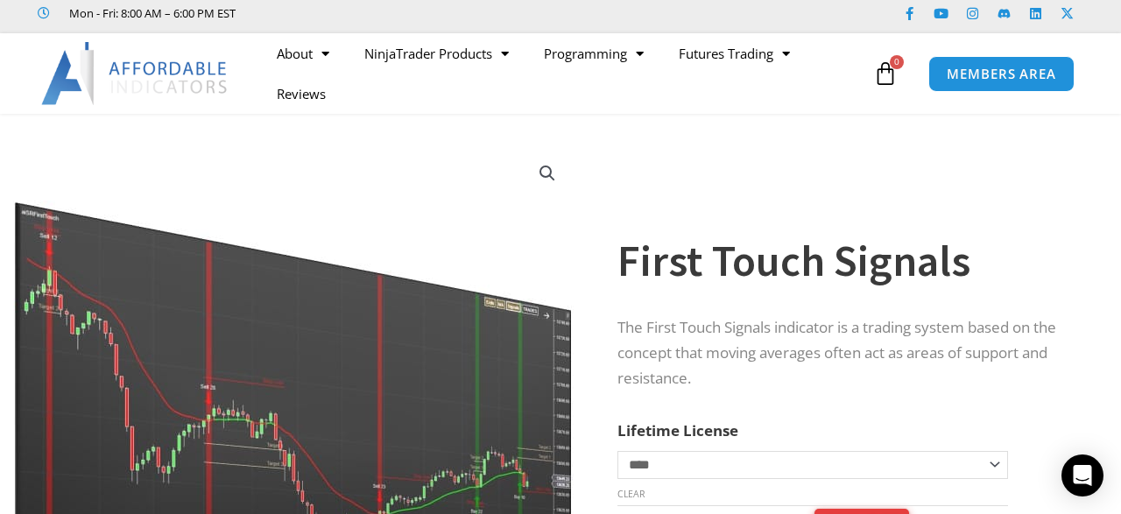 This screenshot has height=514, width=1121. Describe the element at coordinates (135, 74) in the screenshot. I see `img: LogoAI | Affordable Indicators – NinjaTrader` at that location.